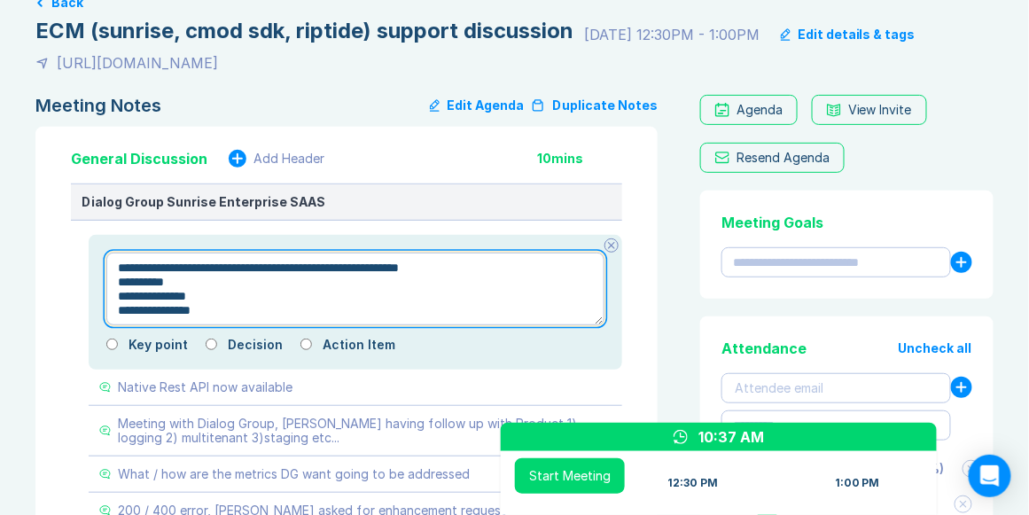  I want to click on label: Action Item, so click(359, 345).